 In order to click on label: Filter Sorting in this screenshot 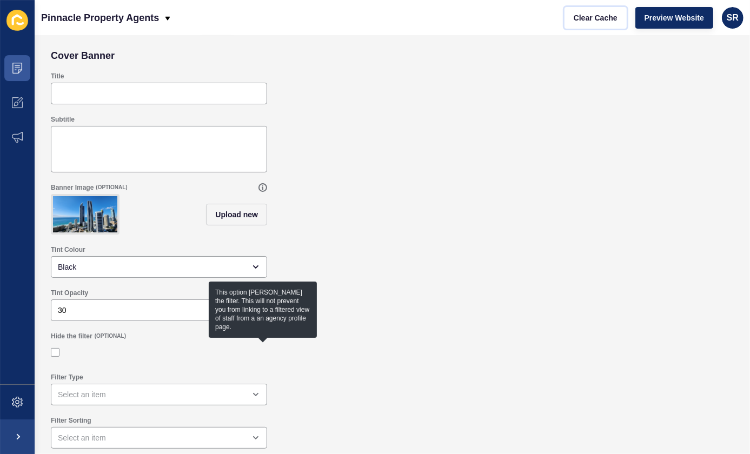, I will do `click(71, 421)`.